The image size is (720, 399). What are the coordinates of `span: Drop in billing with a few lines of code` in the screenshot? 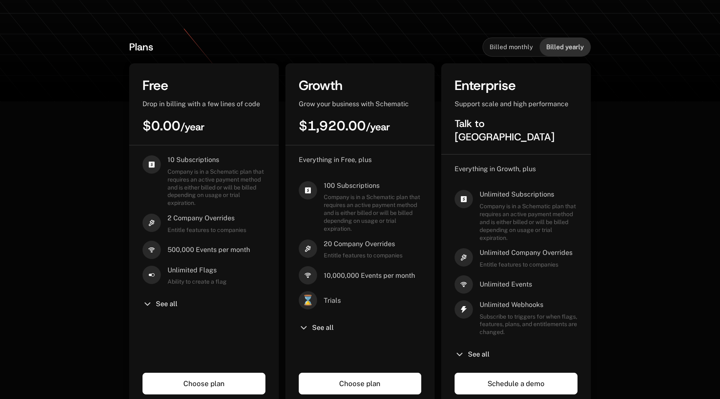 It's located at (201, 104).